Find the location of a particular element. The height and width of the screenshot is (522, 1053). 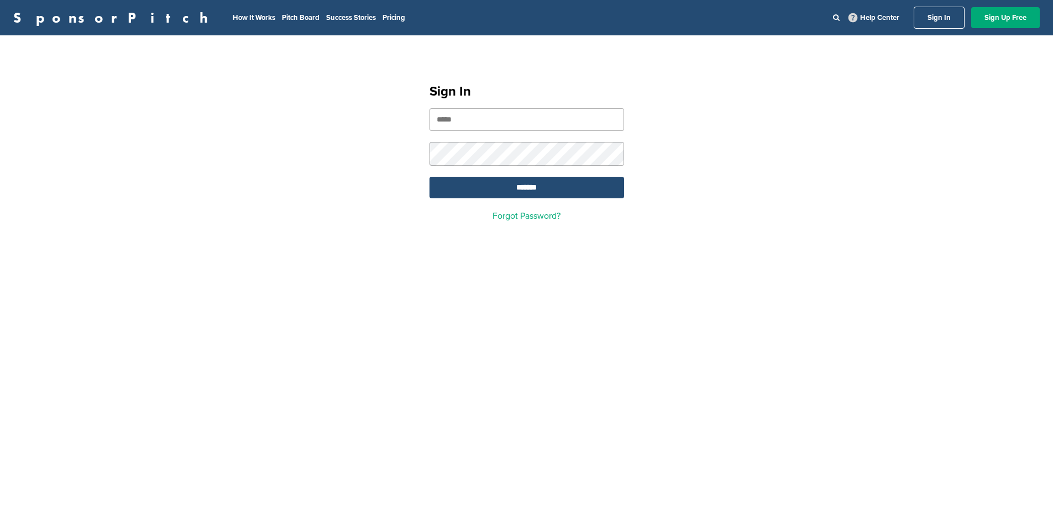

a: Pitch Board is located at coordinates (301, 18).